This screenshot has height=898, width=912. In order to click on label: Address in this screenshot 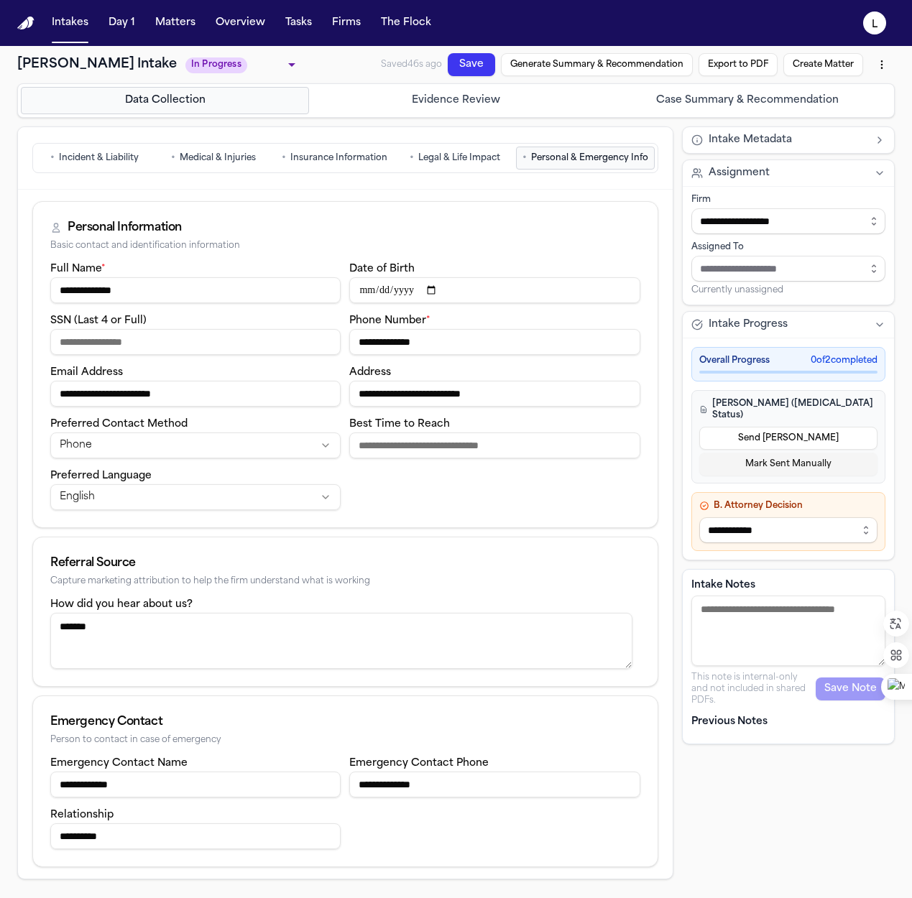, I will do `click(370, 372)`.